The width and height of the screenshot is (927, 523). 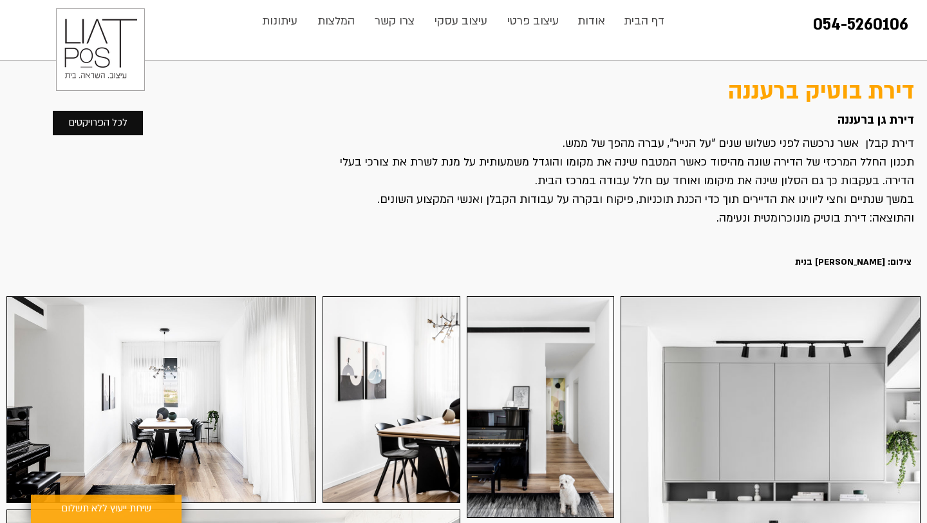 I want to click on a: אודות, so click(x=592, y=21).